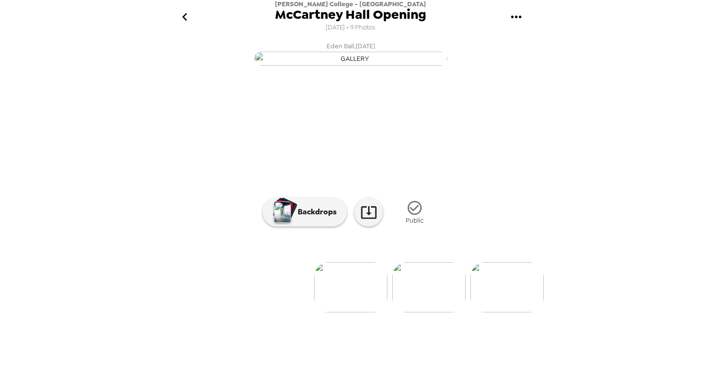 Image resolution: width=701 pixels, height=366 pixels. I want to click on p: Backdrops, so click(315, 212).